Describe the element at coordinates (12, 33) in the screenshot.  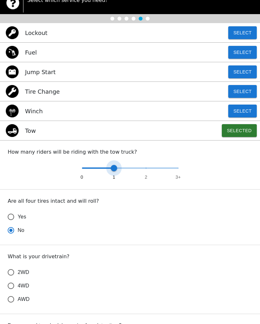
I see `img: lockout icon` at that location.